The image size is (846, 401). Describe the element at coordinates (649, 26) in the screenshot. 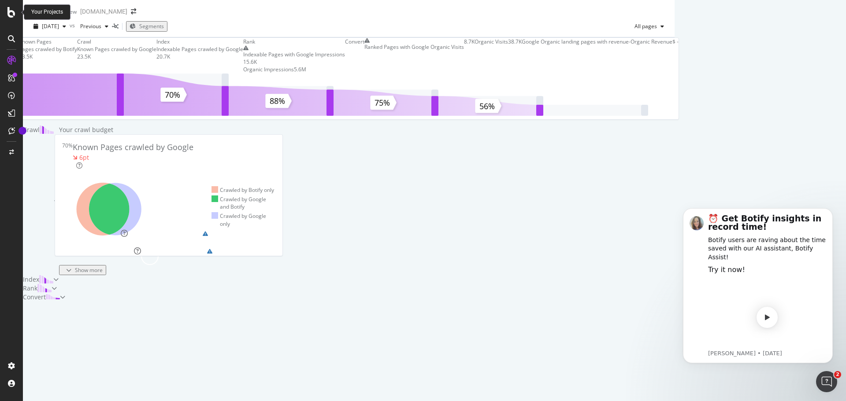

I see `button: All pages` at that location.